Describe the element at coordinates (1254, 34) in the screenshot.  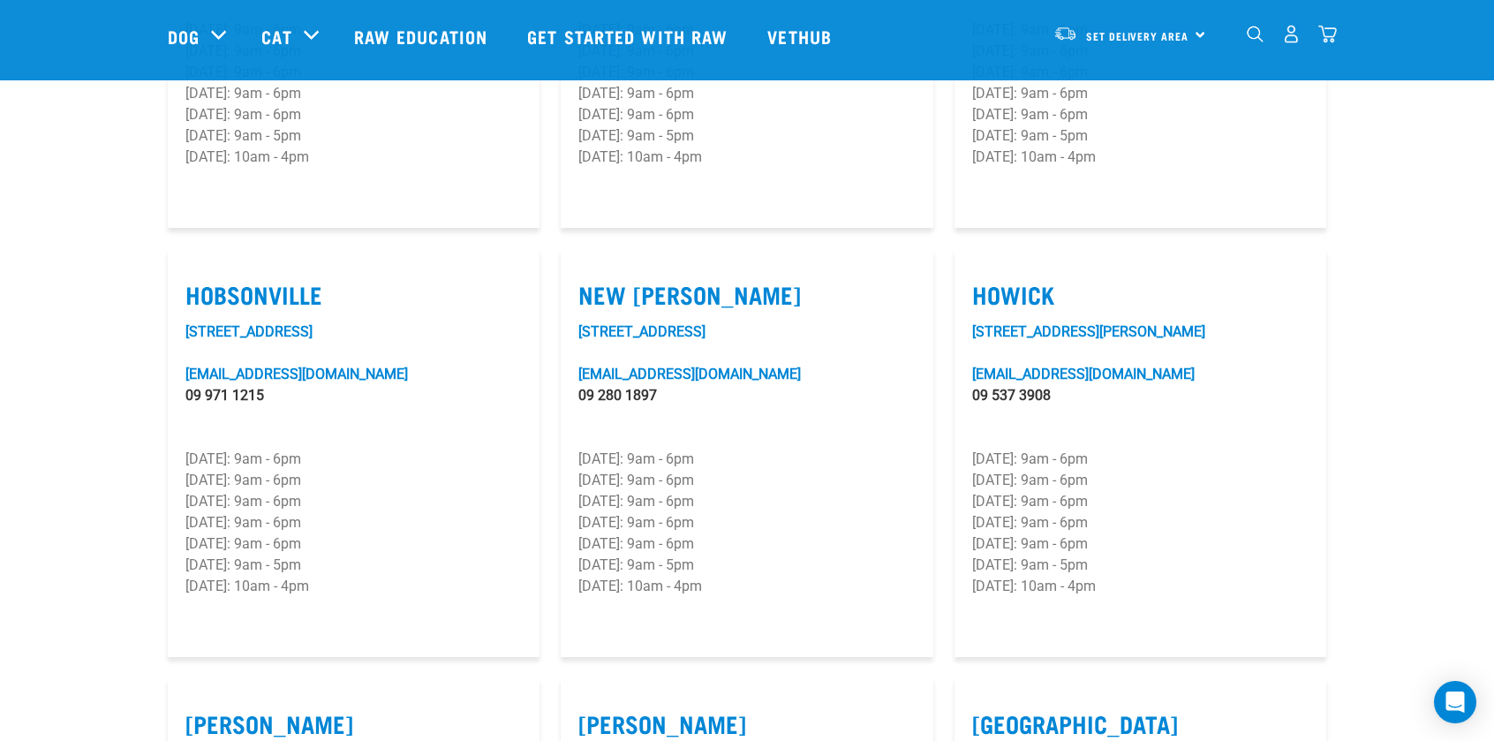
I see `img: home-icon-1@2x.png` at that location.